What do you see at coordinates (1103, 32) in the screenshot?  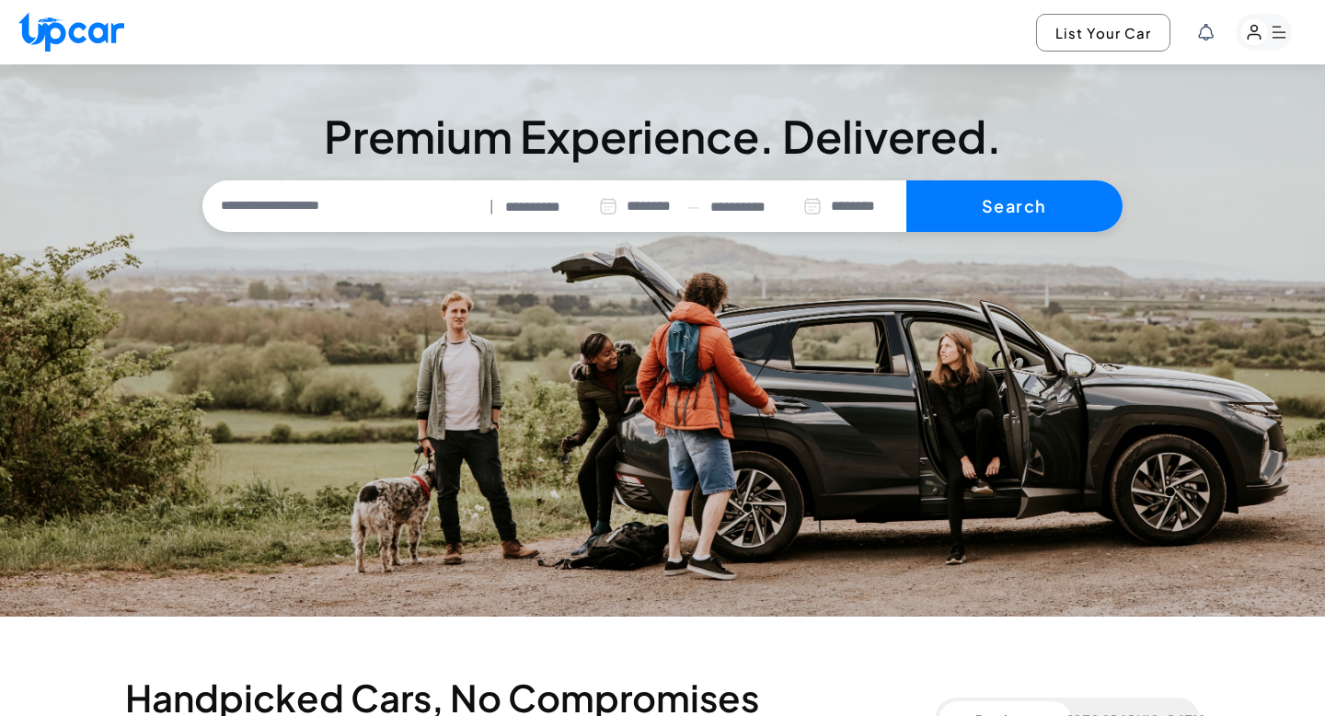 I see `button: List Your Car` at bounding box center [1103, 32].